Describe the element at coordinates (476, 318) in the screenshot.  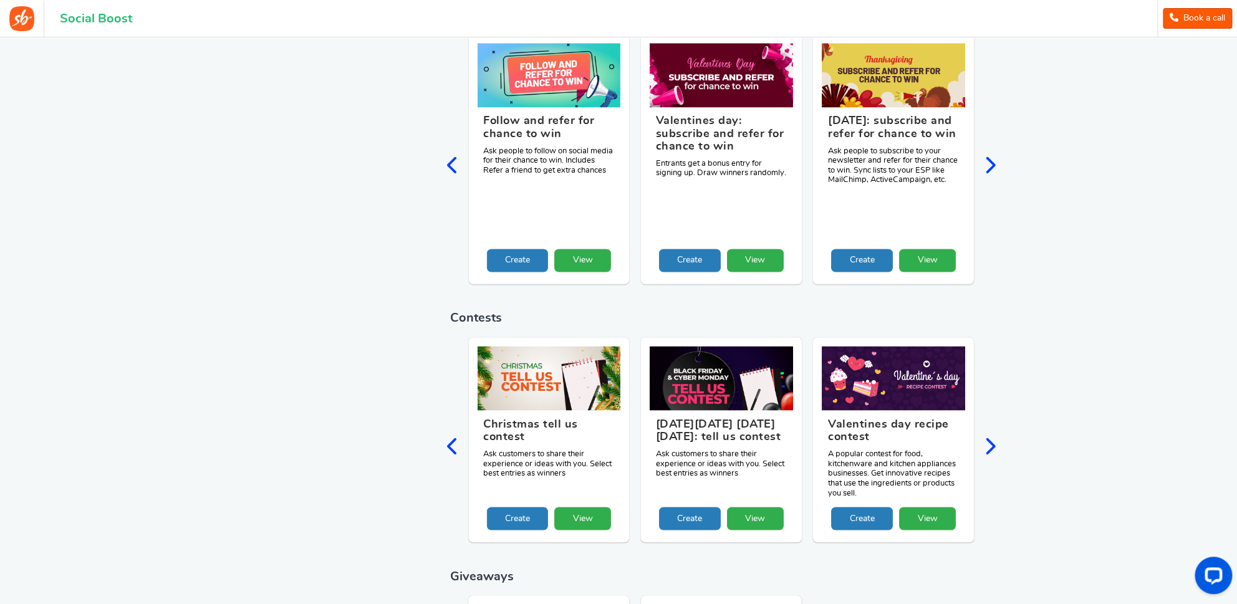
I see `span: Contests` at that location.